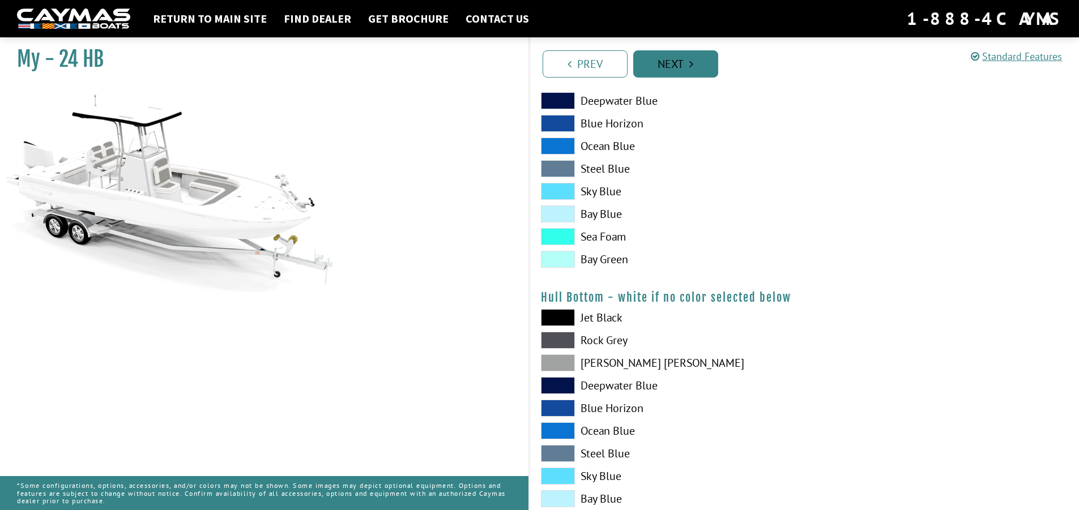 This screenshot has height=510, width=1079. What do you see at coordinates (317, 19) in the screenshot?
I see `a: Find Dealer` at bounding box center [317, 19].